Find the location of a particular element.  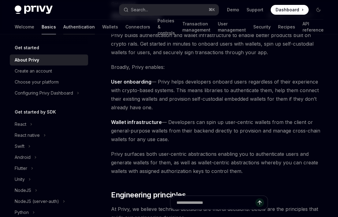

div: React native is located at coordinates (27, 135).